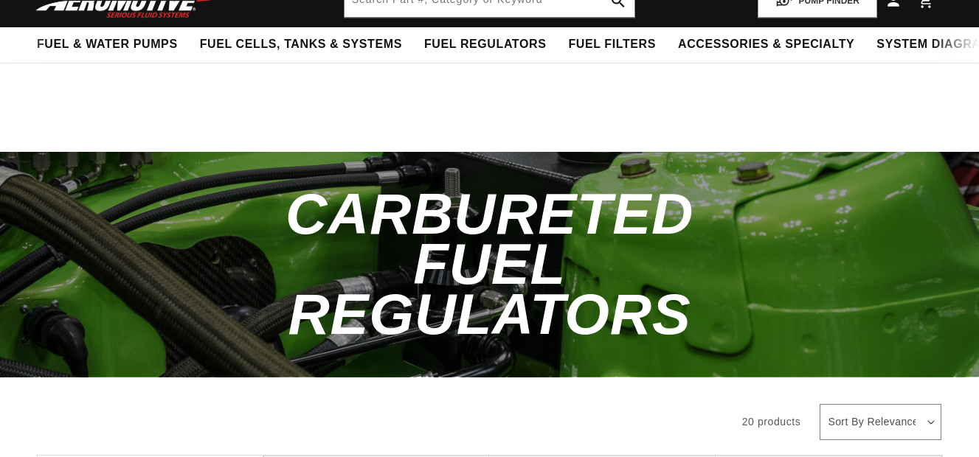  I want to click on summary: Fuel & Water Pumps, so click(107, 44).